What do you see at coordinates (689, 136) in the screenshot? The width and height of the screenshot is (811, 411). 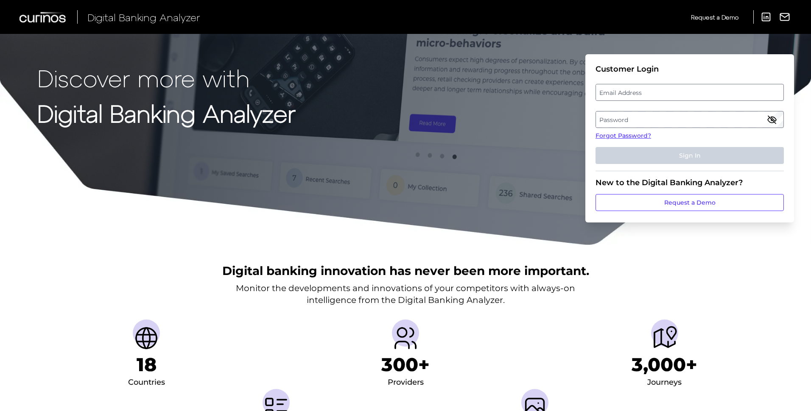 I see `a: Forgot Password?` at bounding box center [689, 136].